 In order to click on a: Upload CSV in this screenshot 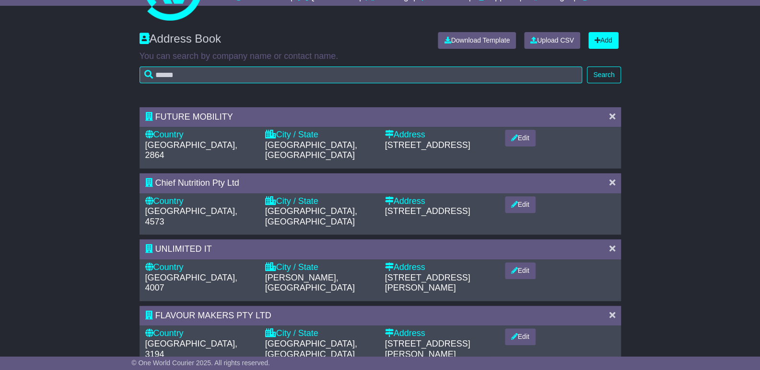, I will do `click(552, 40)`.